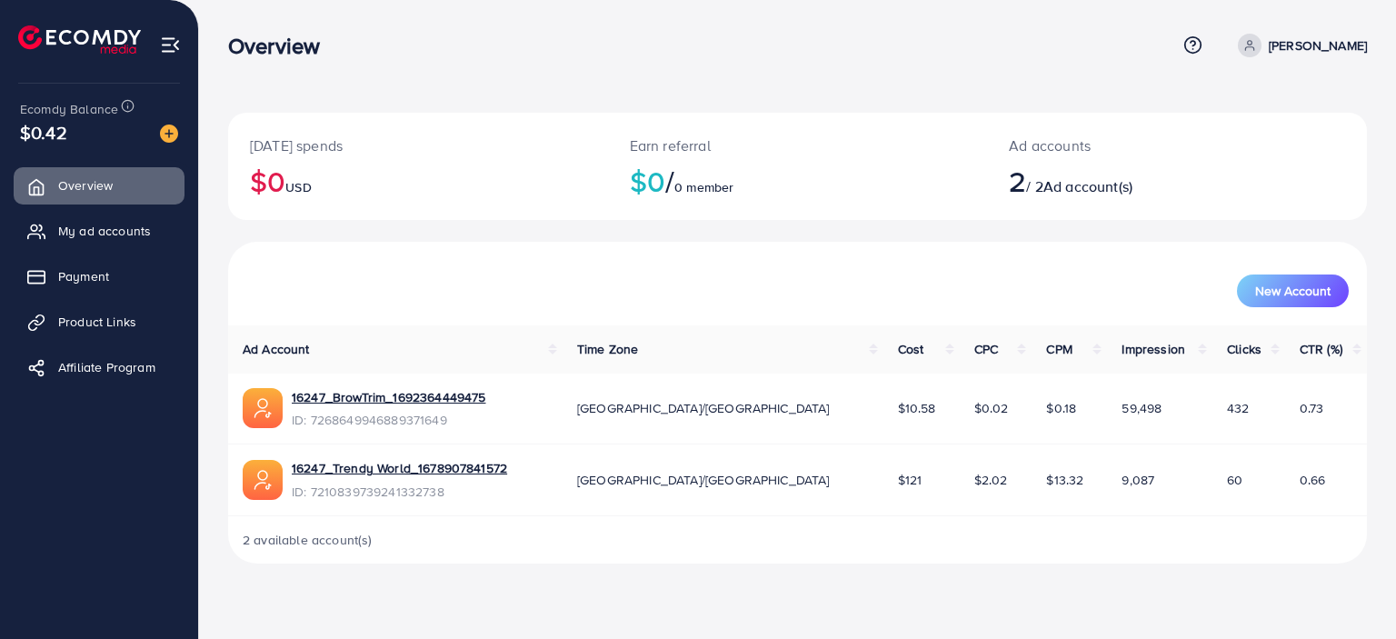 The image size is (1396, 639). Describe the element at coordinates (1142, 408) in the screenshot. I see `span: 59,498` at that location.